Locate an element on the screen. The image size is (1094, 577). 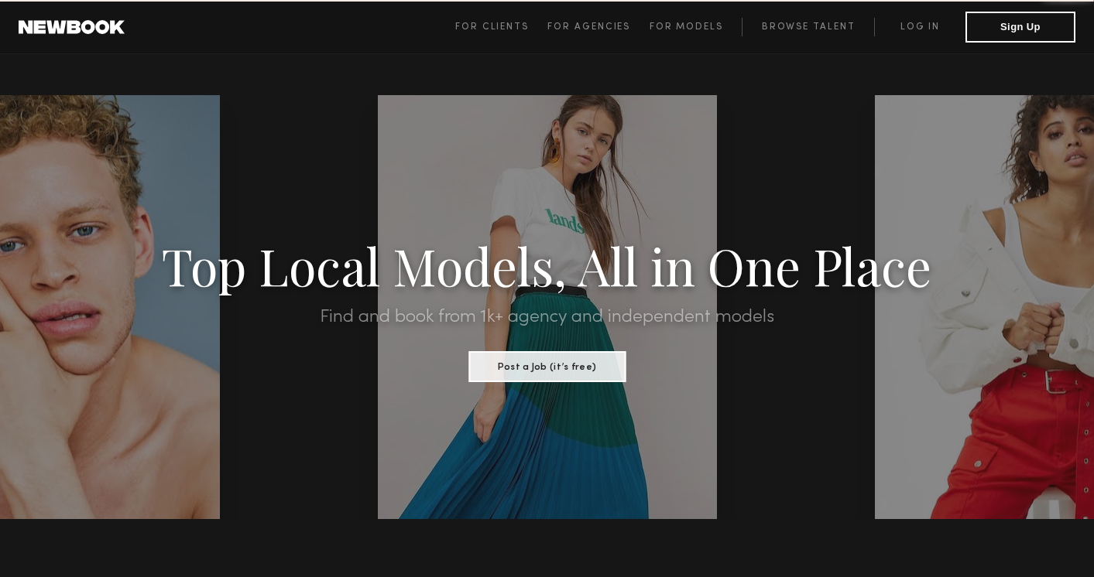
span: For Clients is located at coordinates (492, 27).